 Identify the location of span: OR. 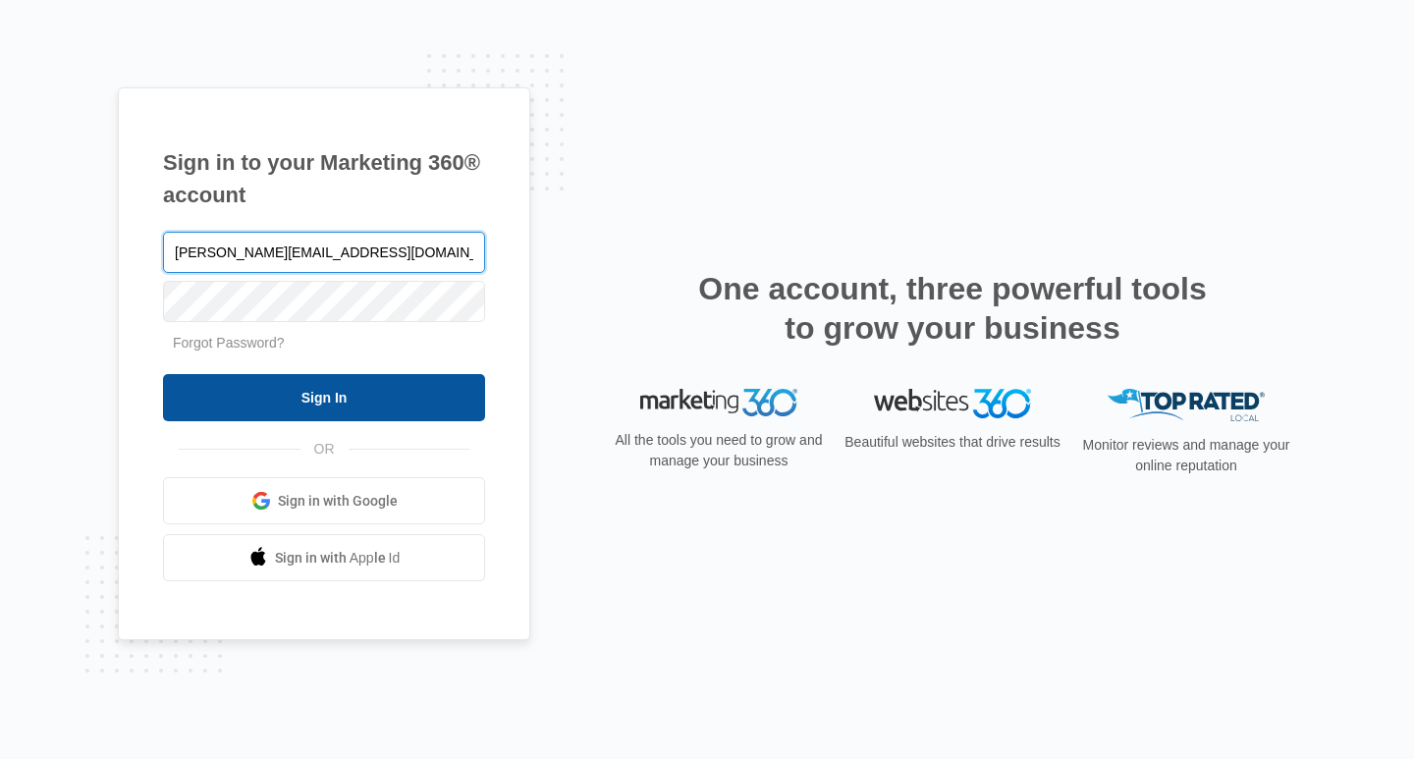
(324, 449).